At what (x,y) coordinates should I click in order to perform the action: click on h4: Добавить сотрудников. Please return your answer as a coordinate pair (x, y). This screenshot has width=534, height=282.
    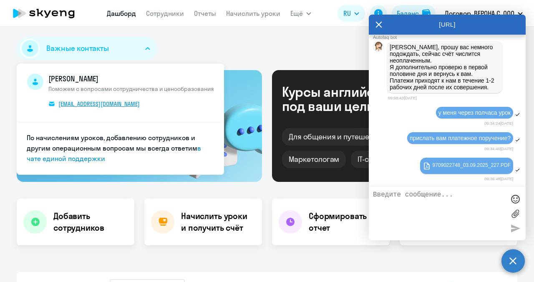
    Looking at the image, I should click on (91, 222).